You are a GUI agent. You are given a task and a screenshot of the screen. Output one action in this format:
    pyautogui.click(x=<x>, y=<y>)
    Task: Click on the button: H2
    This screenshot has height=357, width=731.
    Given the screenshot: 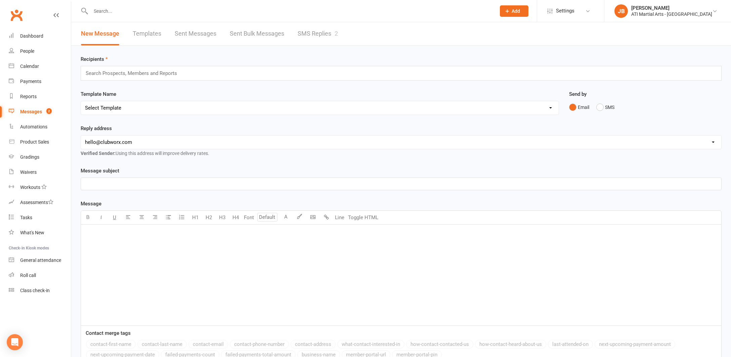 What is the action you would take?
    pyautogui.click(x=209, y=217)
    